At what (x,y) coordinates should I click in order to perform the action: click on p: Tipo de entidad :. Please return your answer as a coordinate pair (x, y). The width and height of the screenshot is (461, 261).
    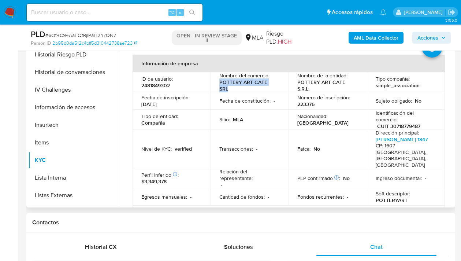
    Looking at the image, I should click on (160, 116).